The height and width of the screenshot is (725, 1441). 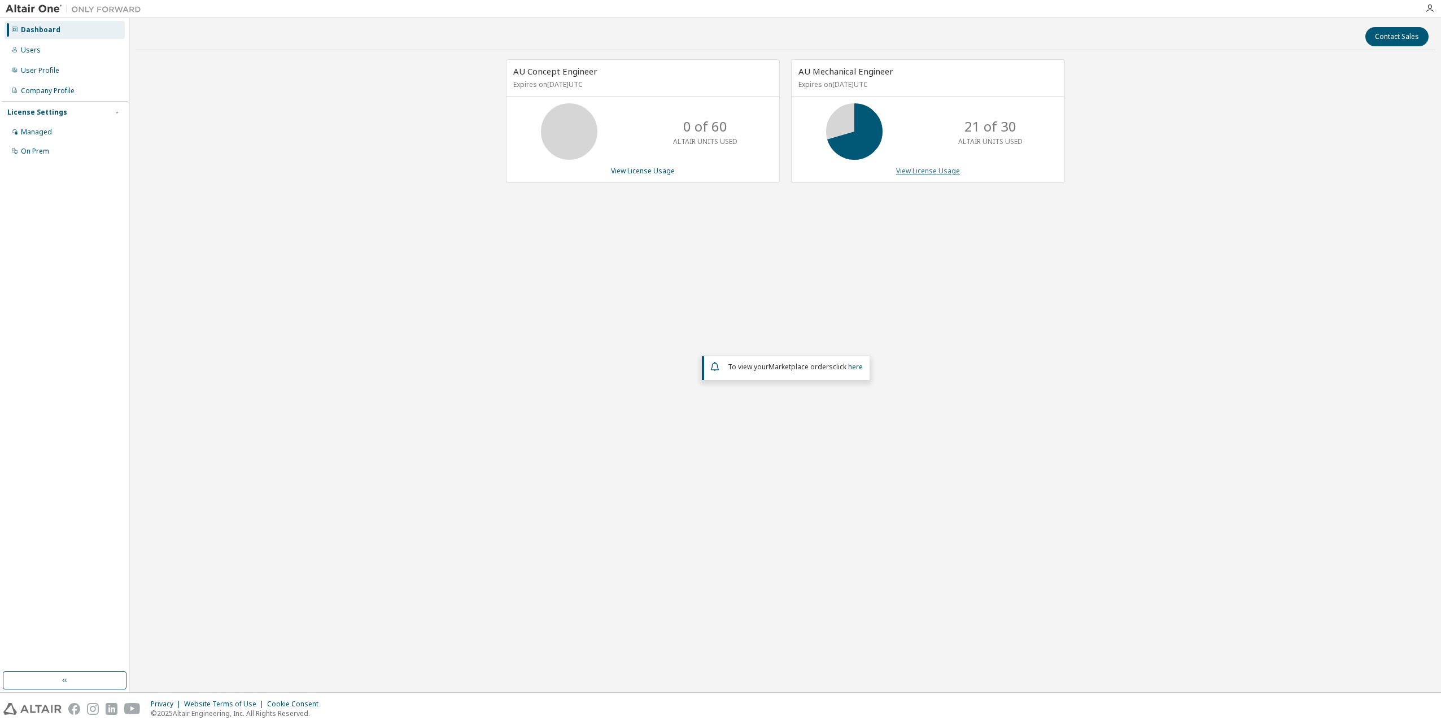 I want to click on img: youtube.svg, so click(x=132, y=708).